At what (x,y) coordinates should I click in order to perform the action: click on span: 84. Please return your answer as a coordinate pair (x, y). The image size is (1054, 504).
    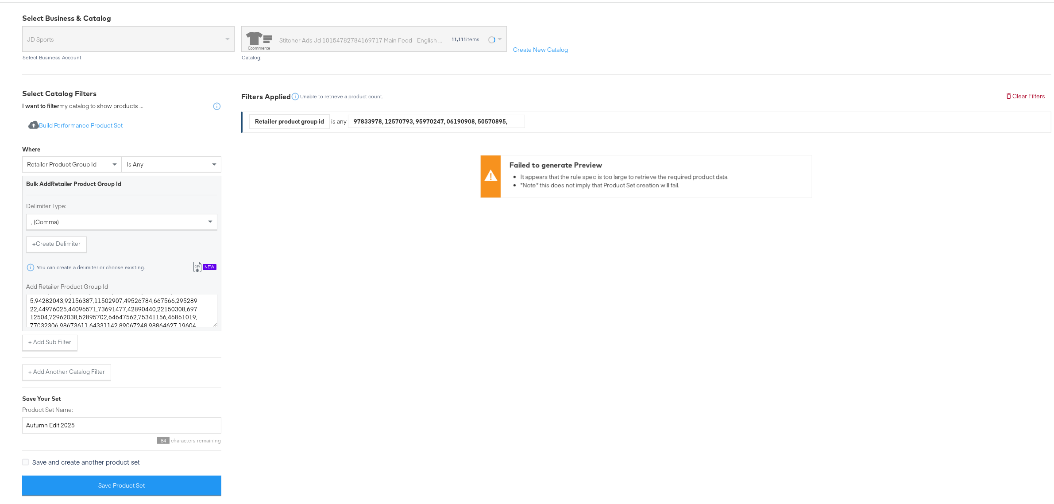
    Looking at the image, I should click on (163, 438).